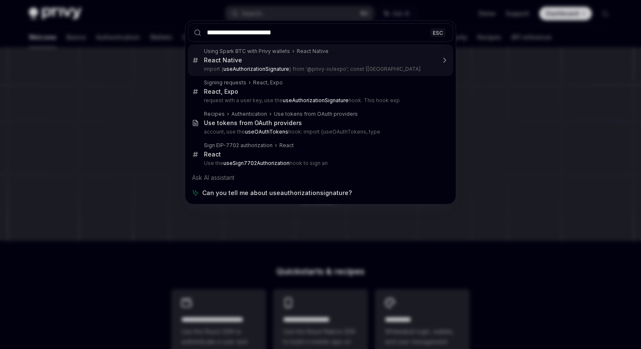 The height and width of the screenshot is (349, 641). What do you see at coordinates (321, 178) in the screenshot?
I see `div: Ask AI assistant` at bounding box center [321, 178].